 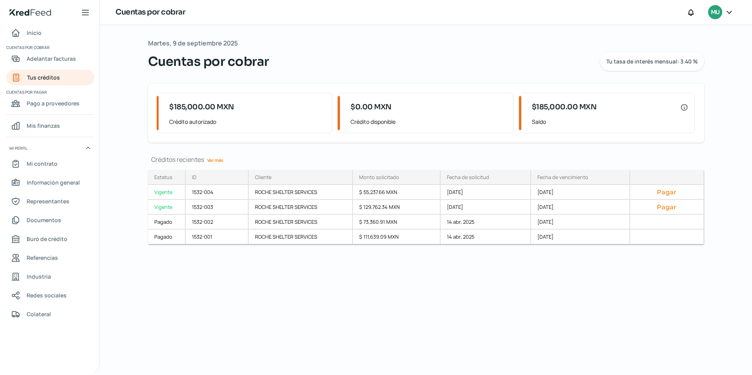 I want to click on span: Colateral, so click(x=39, y=314).